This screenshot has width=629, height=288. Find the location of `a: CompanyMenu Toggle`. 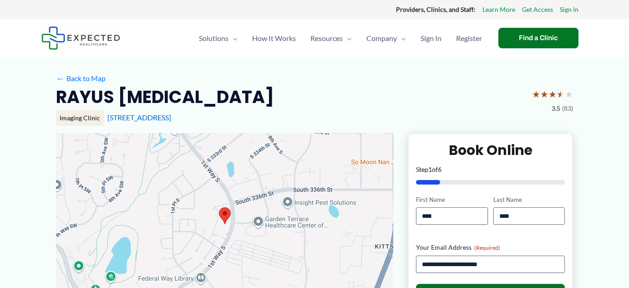

a: CompanyMenu Toggle is located at coordinates (386, 38).